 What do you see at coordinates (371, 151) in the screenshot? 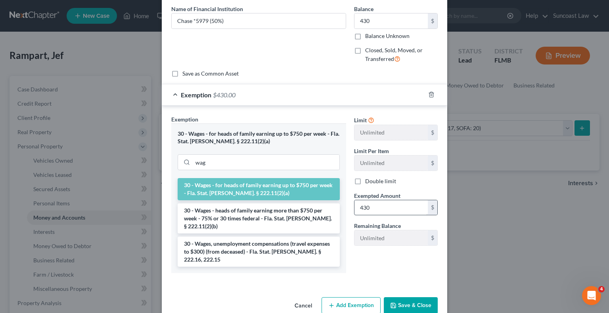
I see `label: Limit Per Item` at bounding box center [371, 151].